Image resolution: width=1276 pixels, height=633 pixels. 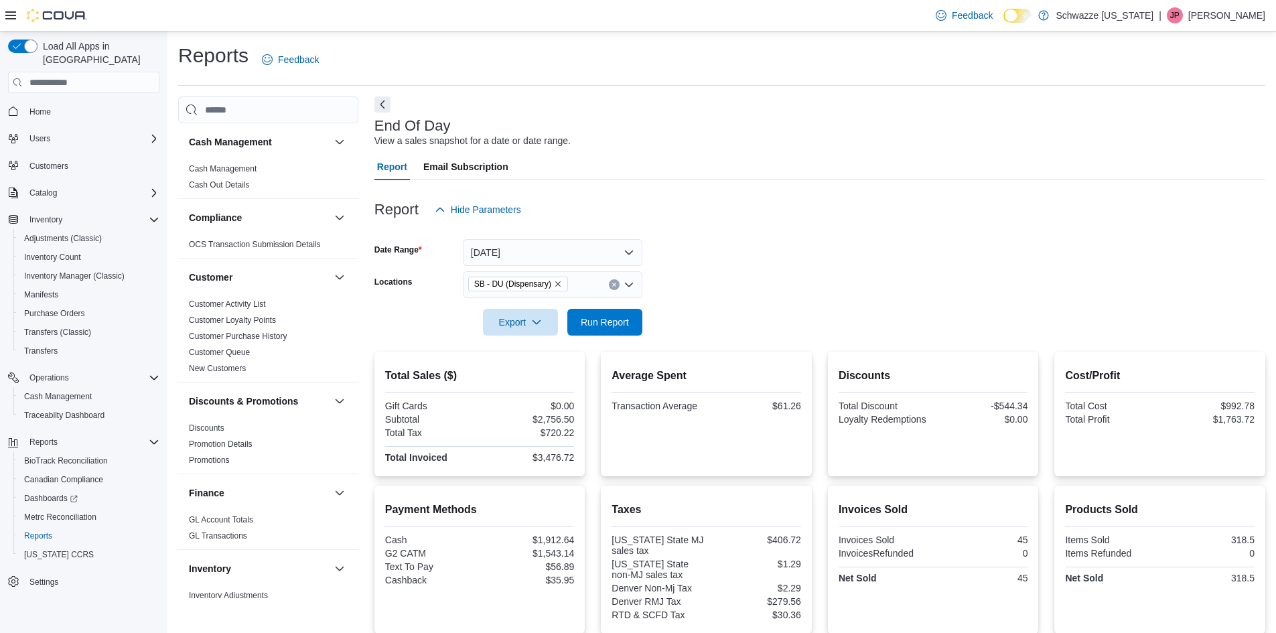 What do you see at coordinates (1175, 15) in the screenshot?
I see `span: JP` at bounding box center [1175, 15].